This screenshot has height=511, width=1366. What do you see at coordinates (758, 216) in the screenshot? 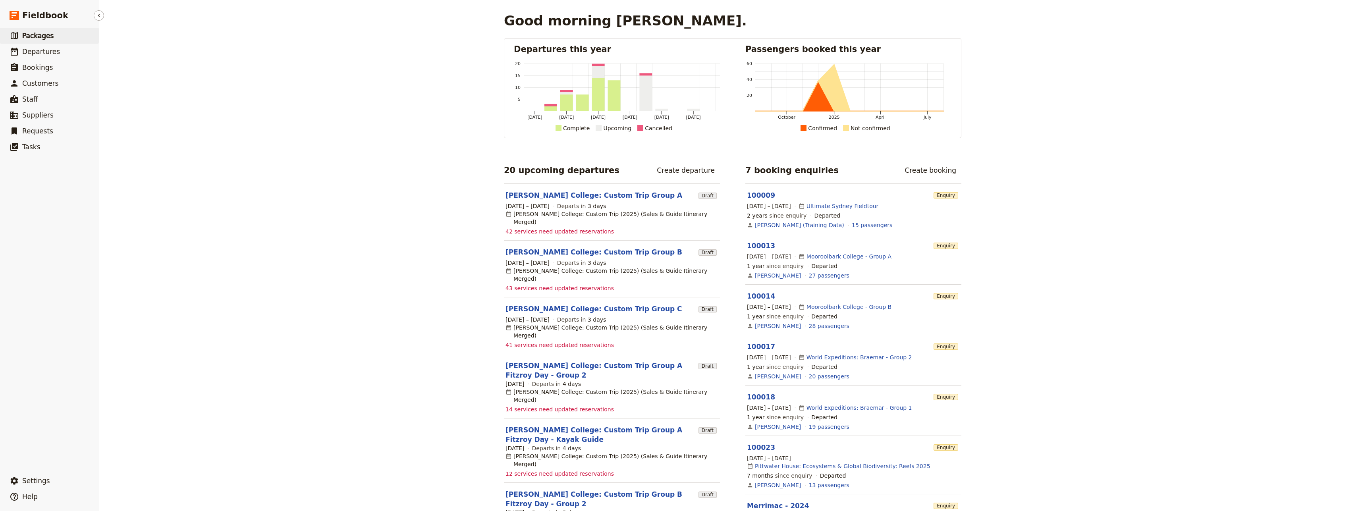
I see `span: 2 years` at bounding box center [758, 216].